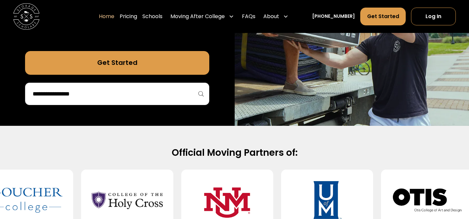 The image size is (469, 219). I want to click on a: Schools, so click(152, 16).